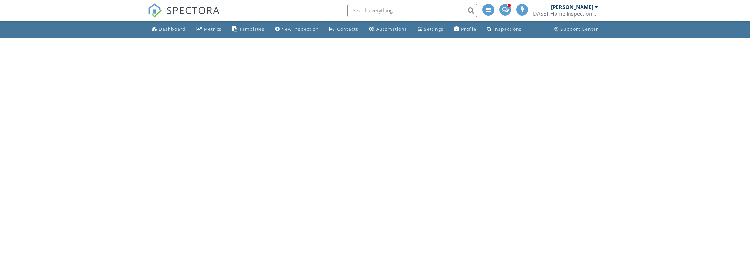 Image resolution: width=750 pixels, height=266 pixels. I want to click on a: Automations (Advanced), so click(388, 29).